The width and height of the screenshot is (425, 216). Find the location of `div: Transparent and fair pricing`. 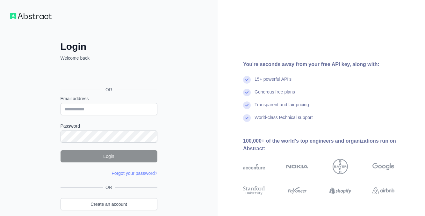

div: Transparent and fair pricing is located at coordinates (282, 108).